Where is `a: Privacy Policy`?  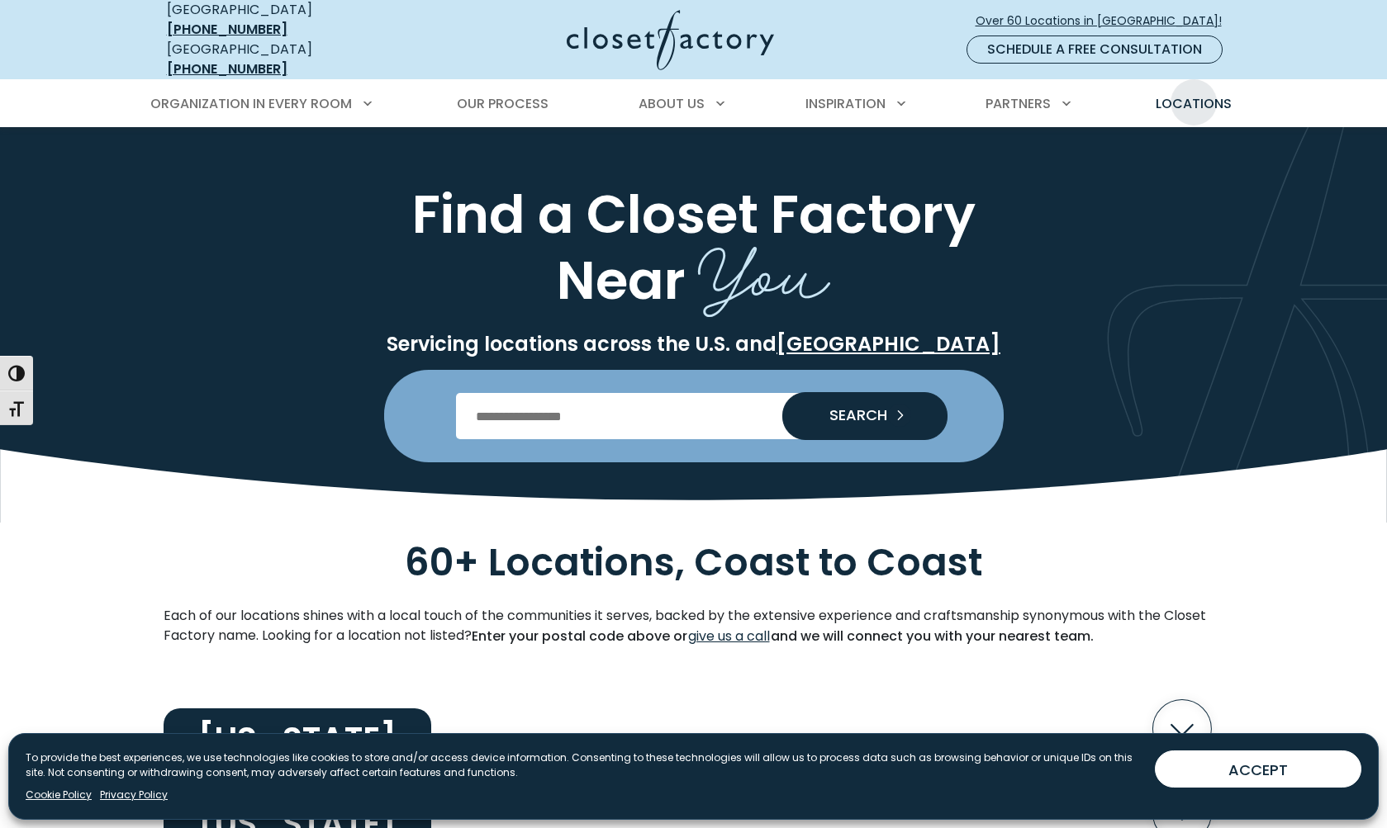
a: Privacy Policy is located at coordinates (134, 795).